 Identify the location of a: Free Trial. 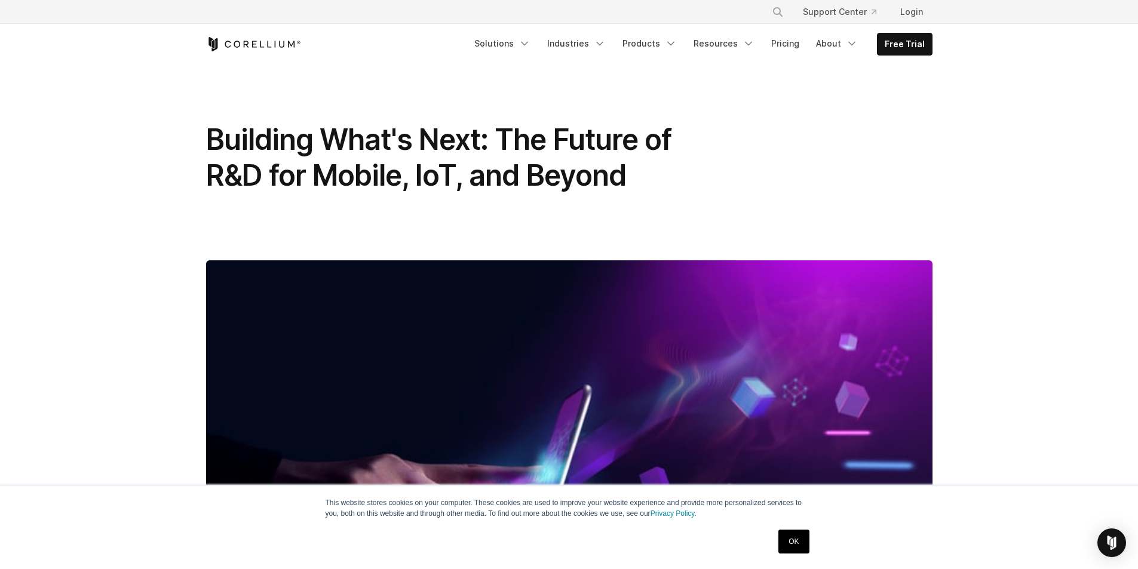
(905, 44).